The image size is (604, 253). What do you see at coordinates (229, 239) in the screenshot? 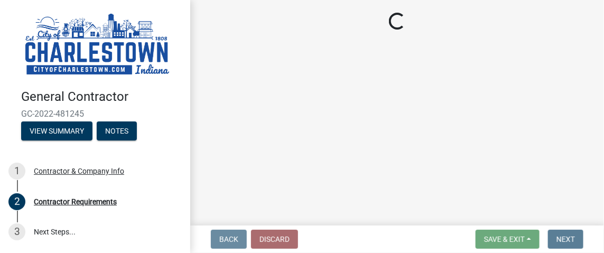
I see `span: Back` at bounding box center [229, 239].